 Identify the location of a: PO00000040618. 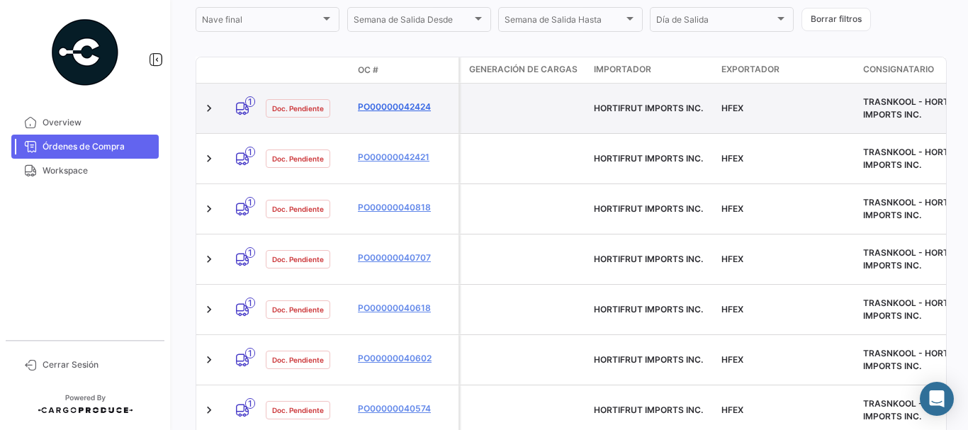
(405, 308).